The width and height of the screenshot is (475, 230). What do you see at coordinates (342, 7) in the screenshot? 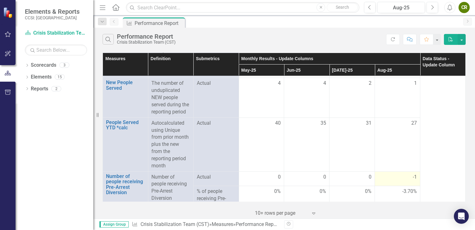
I see `button: Search` at bounding box center [342, 7].